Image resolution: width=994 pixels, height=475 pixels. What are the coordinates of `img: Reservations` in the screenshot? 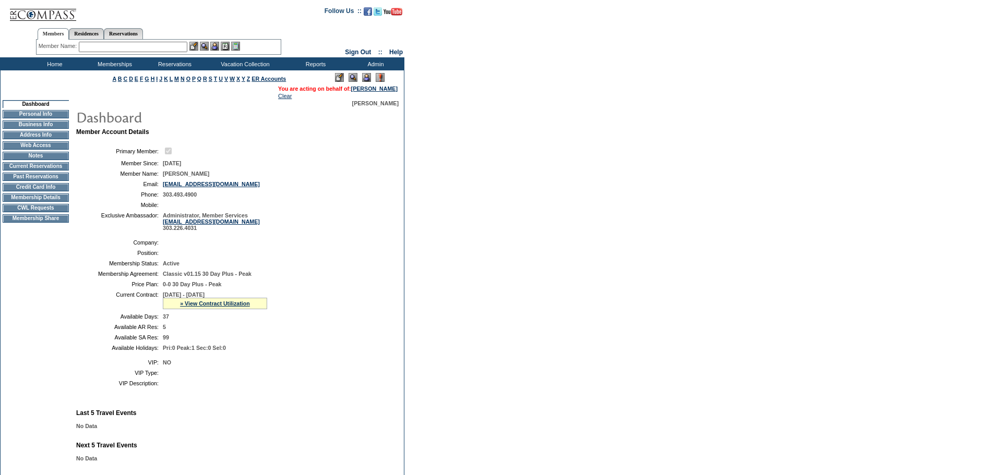 It's located at (225, 46).